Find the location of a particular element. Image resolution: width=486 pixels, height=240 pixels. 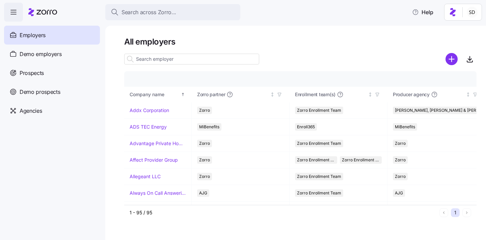

th: Zorro partnerNot sorted is located at coordinates (241, 94).